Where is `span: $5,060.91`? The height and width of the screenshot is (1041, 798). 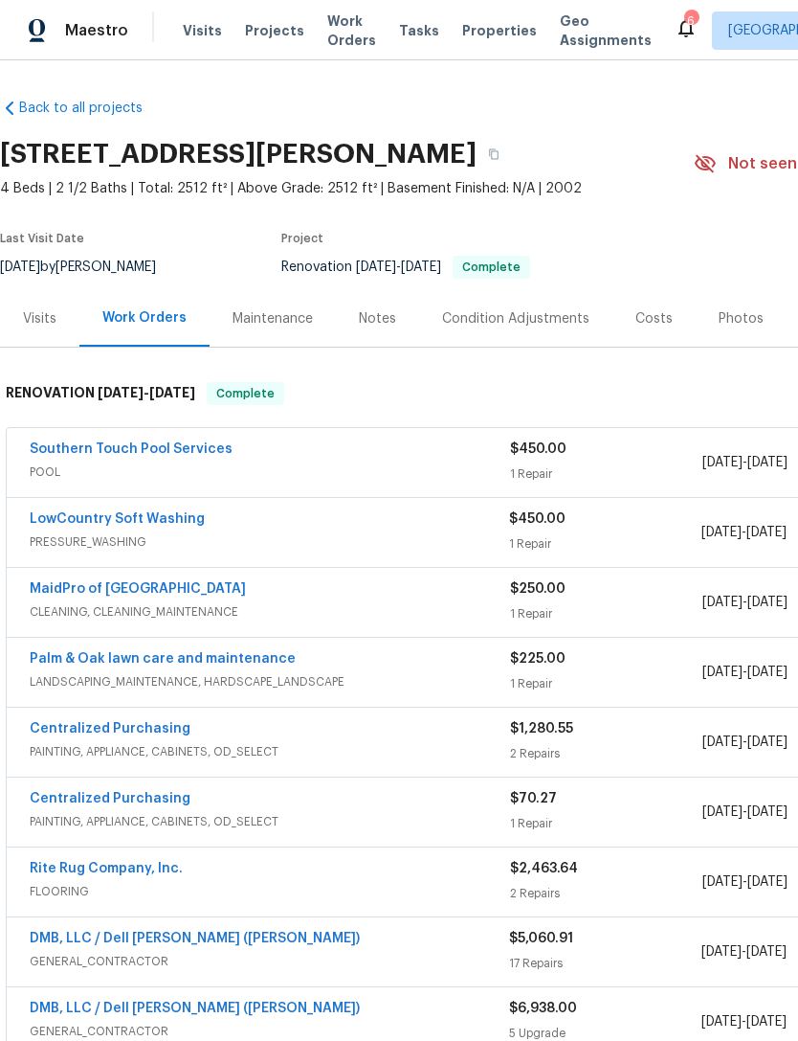 span: $5,060.91 is located at coordinates (541, 938).